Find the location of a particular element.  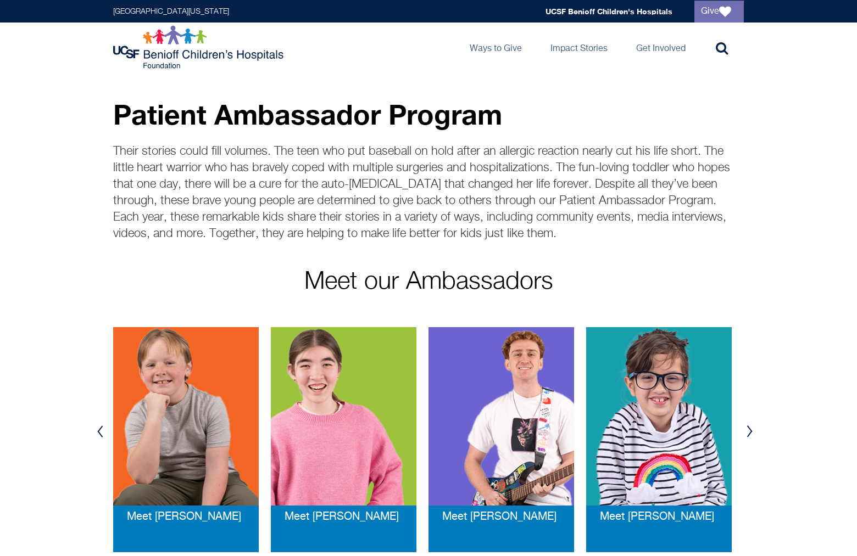

a: patient ambassador brady is located at coordinates (343, 412).